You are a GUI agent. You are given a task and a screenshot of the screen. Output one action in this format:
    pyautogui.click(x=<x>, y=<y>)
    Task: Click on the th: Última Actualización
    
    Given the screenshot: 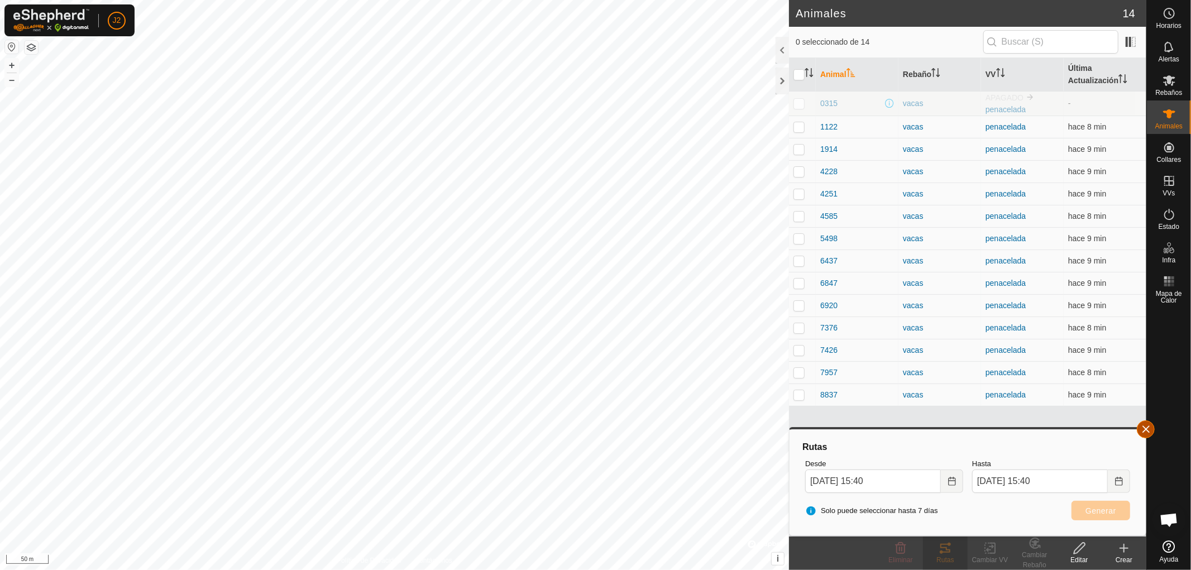 What is the action you would take?
    pyautogui.click(x=1105, y=75)
    